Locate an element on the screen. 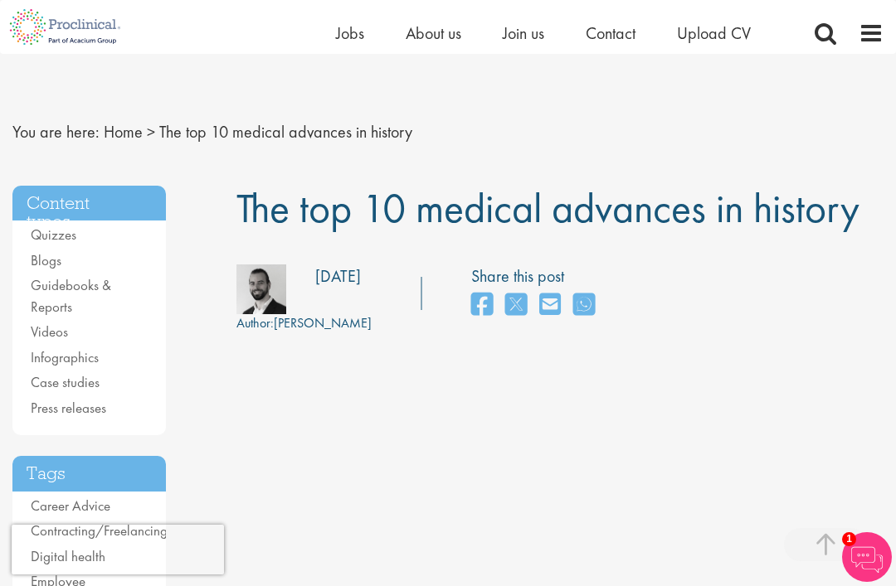  span: Jobs is located at coordinates (350, 33).